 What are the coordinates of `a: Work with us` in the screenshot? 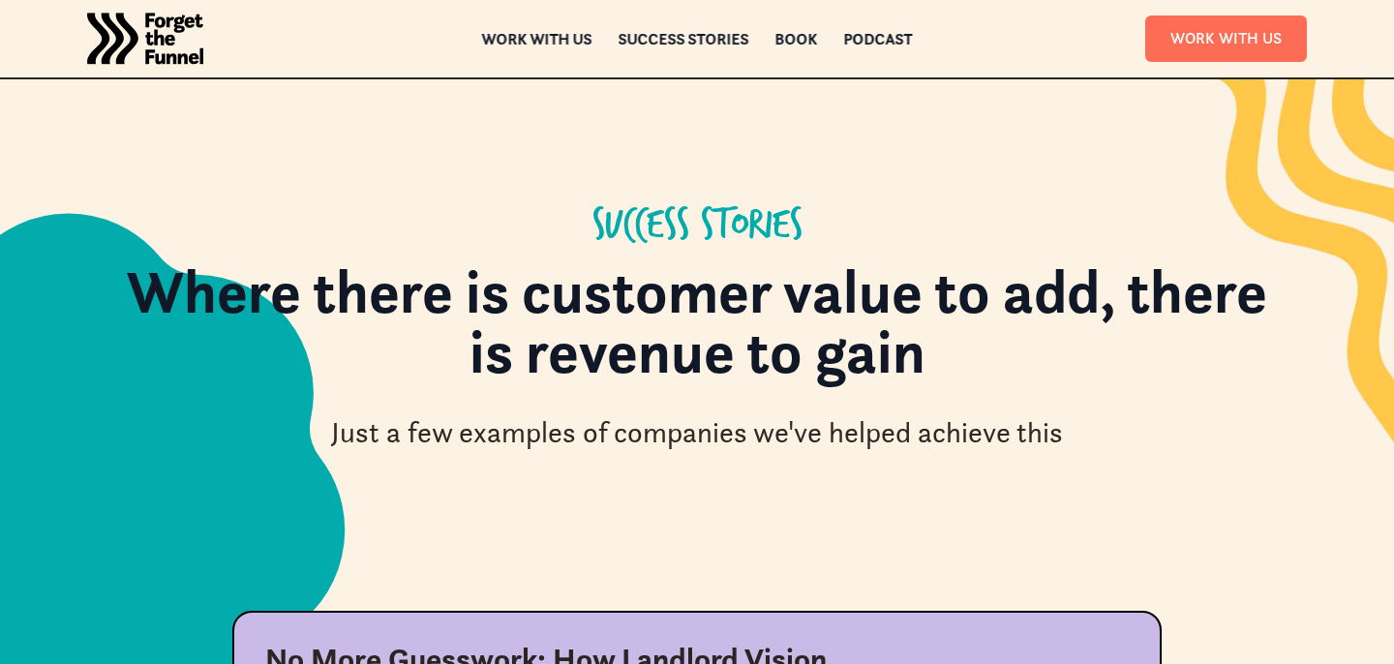 It's located at (537, 39).